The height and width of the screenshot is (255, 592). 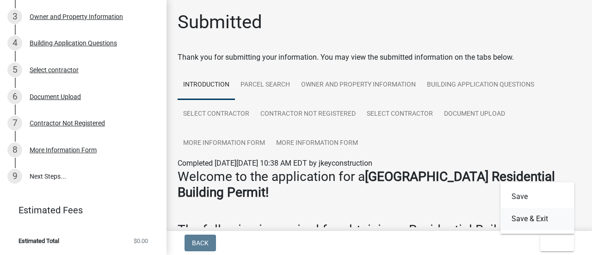 What do you see at coordinates (80, 210) in the screenshot?
I see `a: Estimated Fees` at bounding box center [80, 210].